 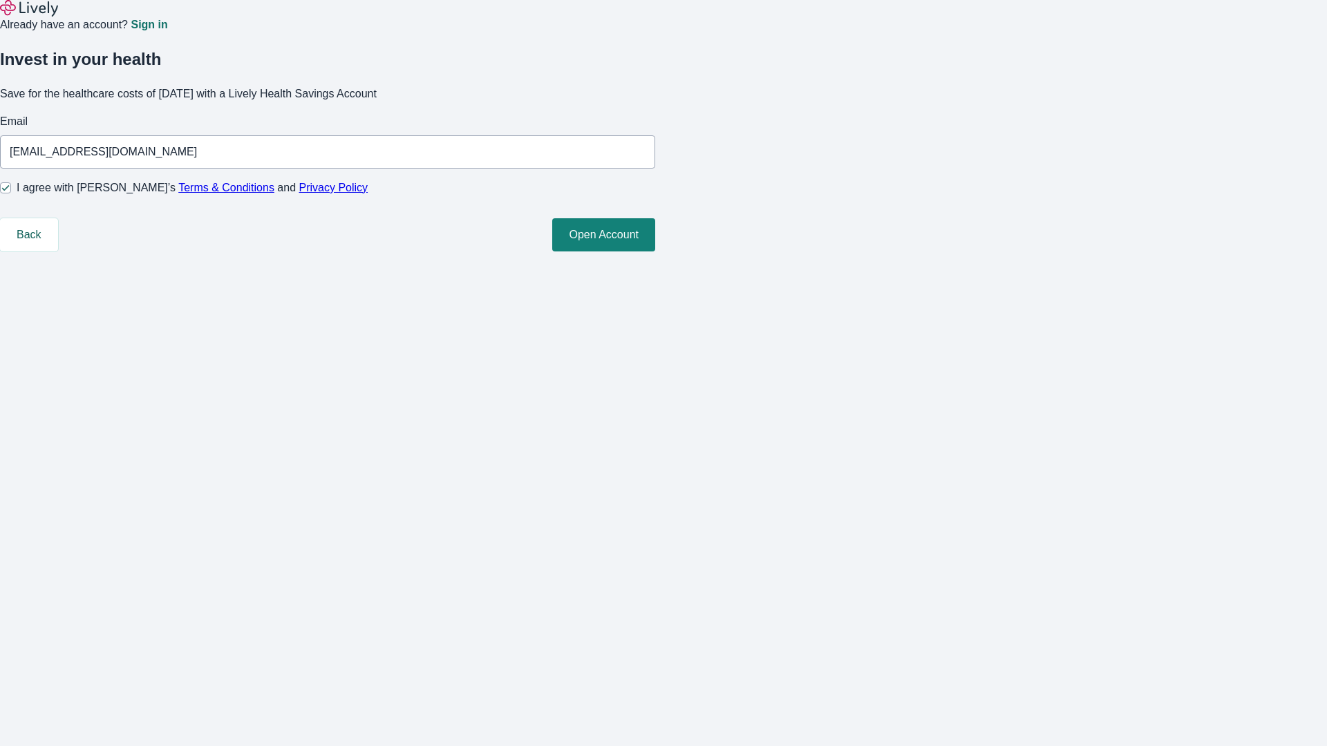 What do you see at coordinates (149, 25) in the screenshot?
I see `div: Sign in` at bounding box center [149, 25].